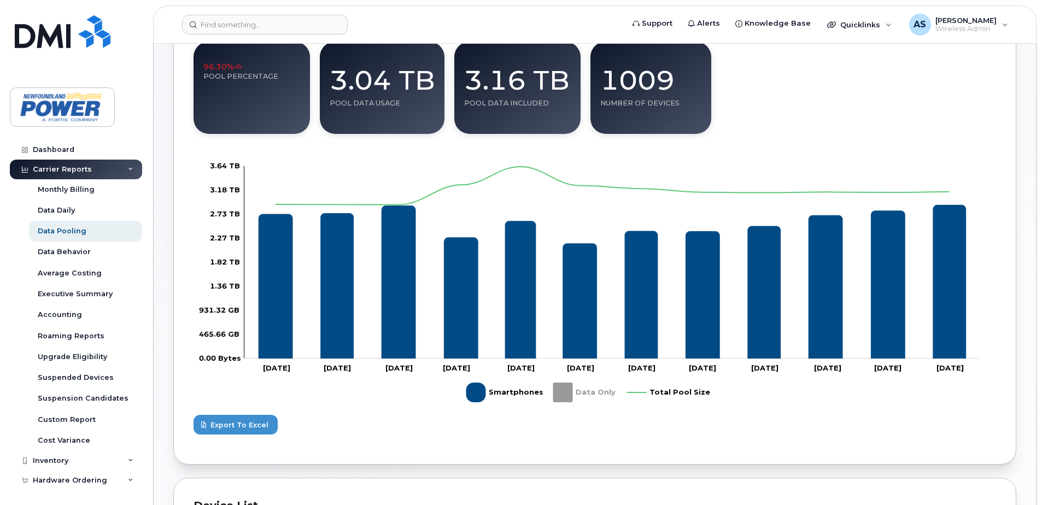 This screenshot has width=1042, height=505. Describe the element at coordinates (220, 358) in the screenshot. I see `tspan: 0.00 Bytes` at that location.